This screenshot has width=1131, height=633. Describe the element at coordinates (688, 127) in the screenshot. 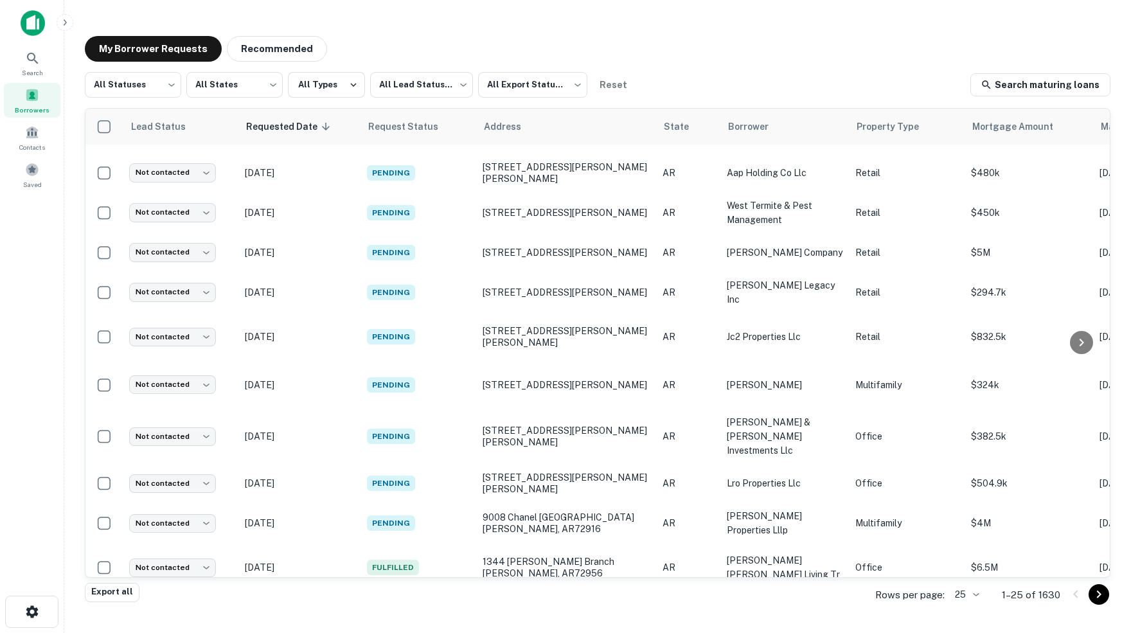

I see `th: State` at that location.